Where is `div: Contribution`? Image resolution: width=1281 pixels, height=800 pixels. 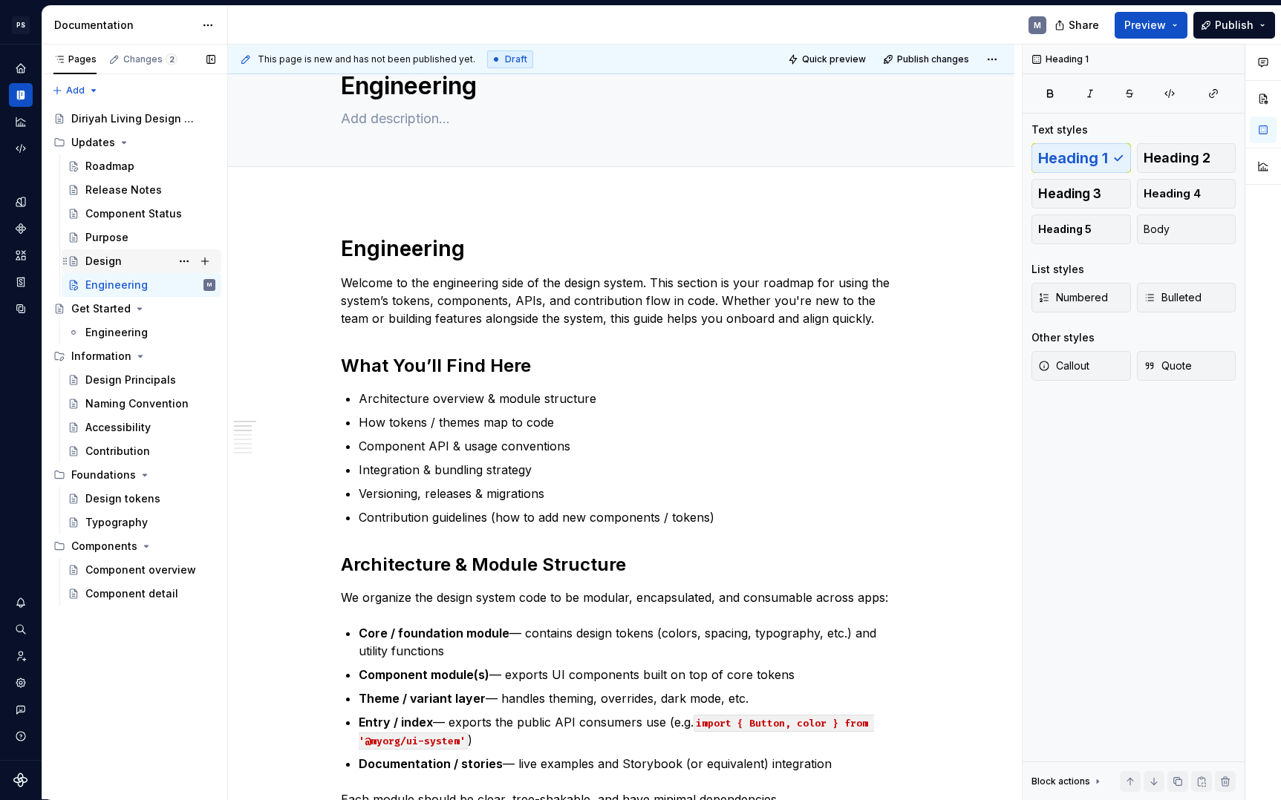 div: Contribution is located at coordinates (117, 451).